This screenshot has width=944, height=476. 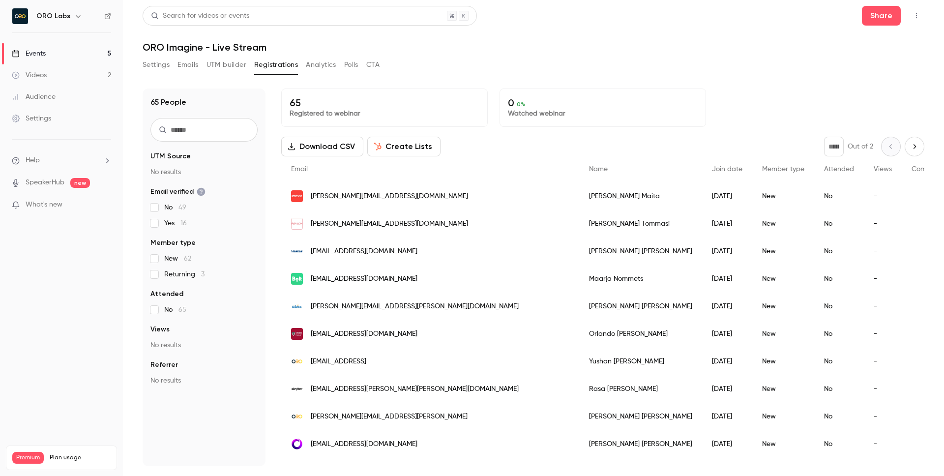 I want to click on span: Returning, so click(x=184, y=274).